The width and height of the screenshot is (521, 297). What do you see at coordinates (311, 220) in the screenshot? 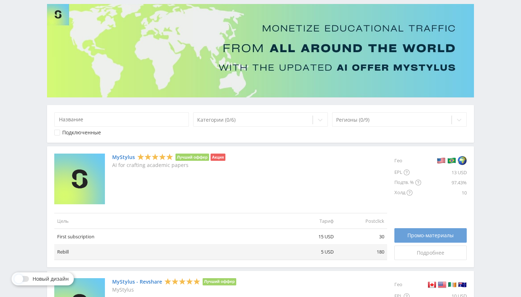
I see `td: Тариф` at bounding box center [311, 220].